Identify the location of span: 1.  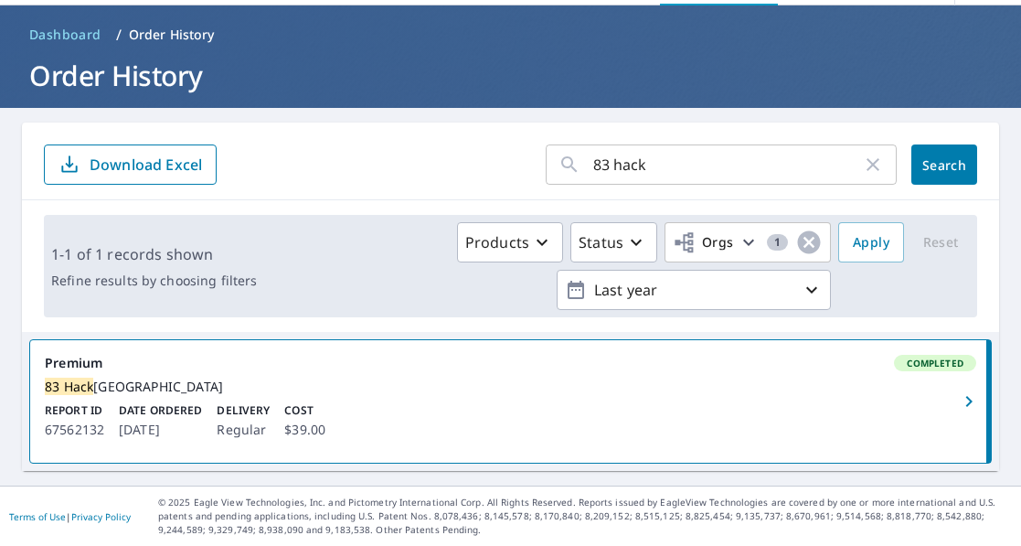
(777, 242).